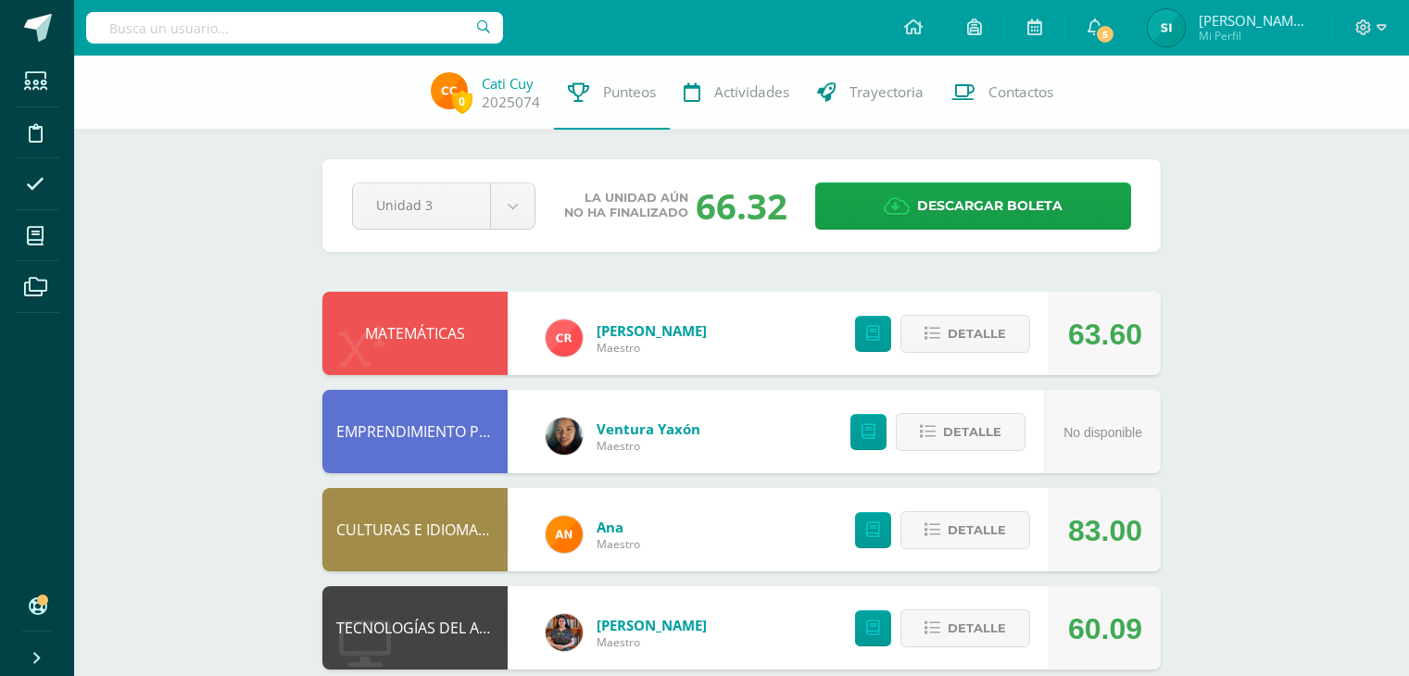 This screenshot has height=676, width=1409. Describe the element at coordinates (415, 628) in the screenshot. I see `div: TECNOLOGÍAS DEL APRENDIZAJE Y LA COMUNICACIÓN` at that location.